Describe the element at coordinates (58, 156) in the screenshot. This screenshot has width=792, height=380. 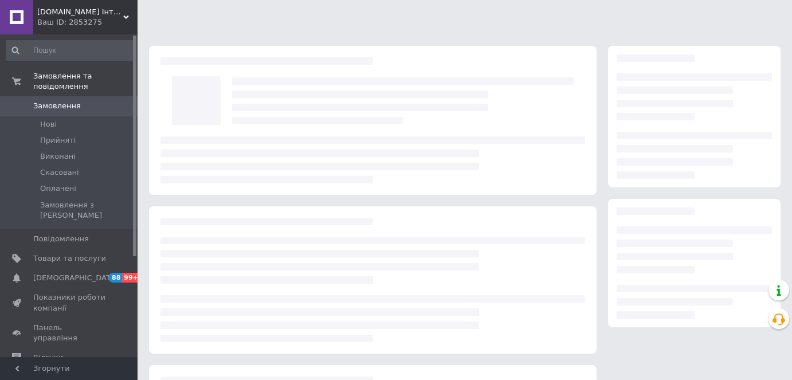
I see `span: Виконані` at that location.